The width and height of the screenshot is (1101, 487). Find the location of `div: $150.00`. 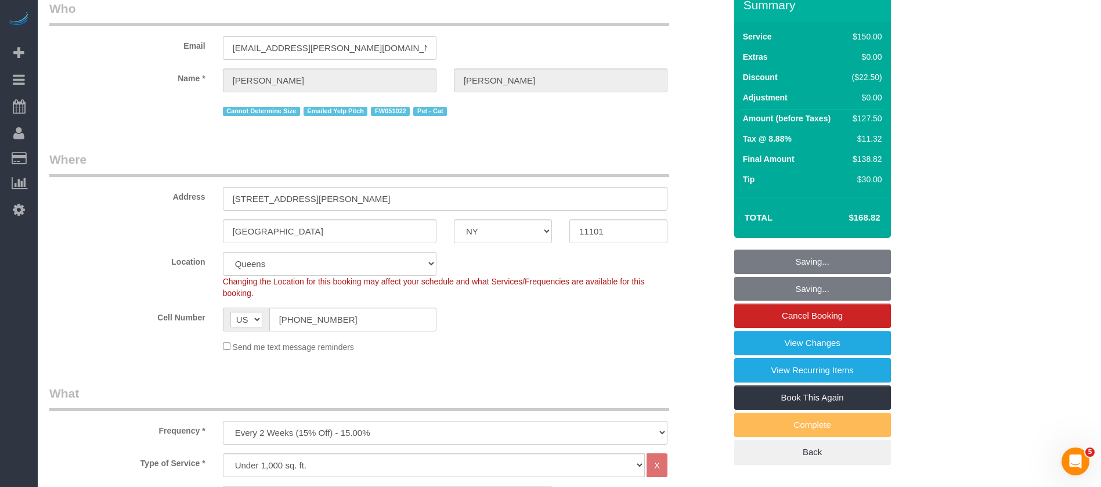

div: $150.00 is located at coordinates (865, 37).